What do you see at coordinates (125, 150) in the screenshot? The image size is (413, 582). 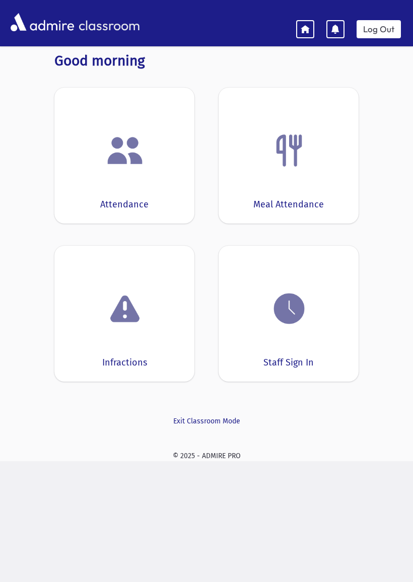 I see `img: users.png` at bounding box center [125, 150].